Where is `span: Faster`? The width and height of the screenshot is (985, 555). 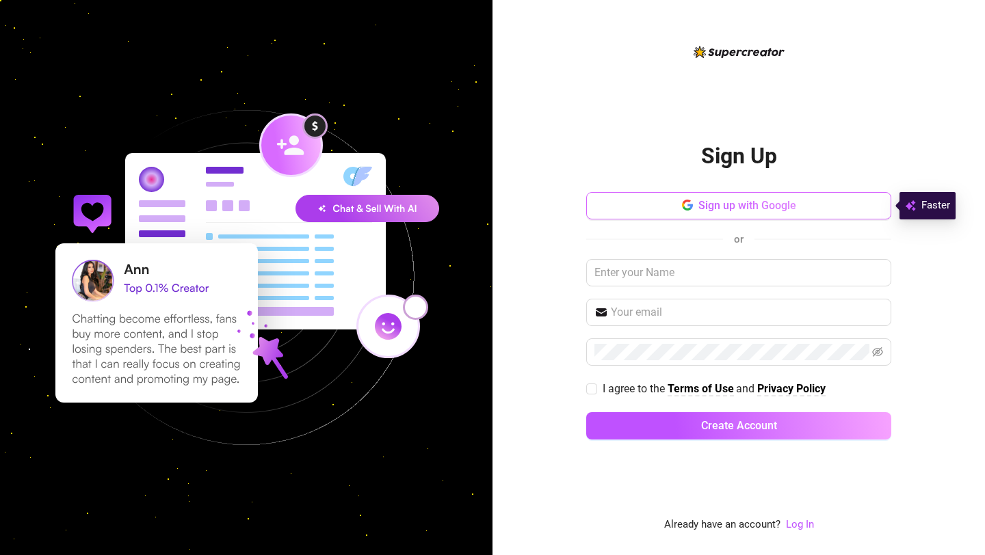
span: Faster is located at coordinates (935, 206).